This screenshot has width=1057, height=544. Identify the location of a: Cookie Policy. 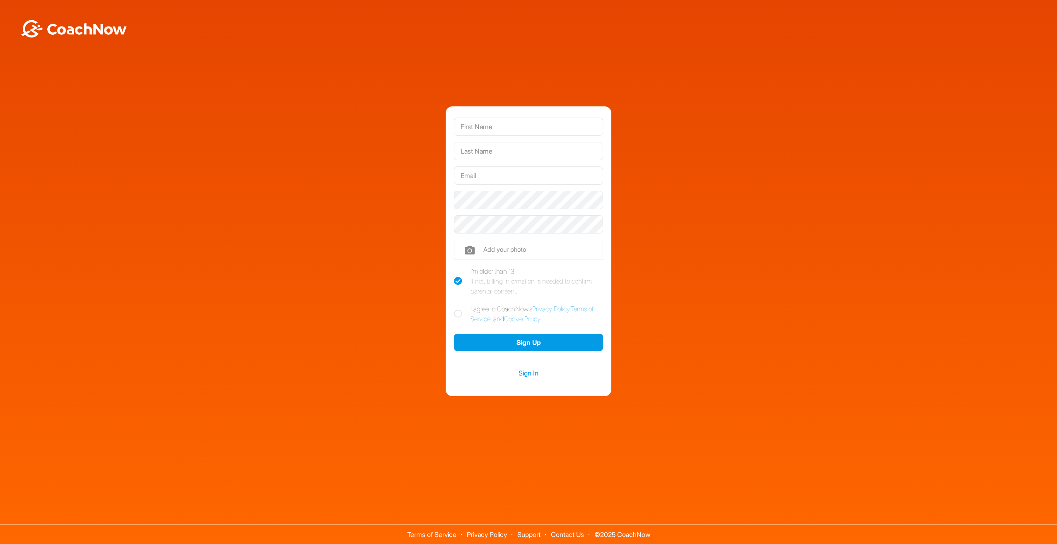
(522, 319).